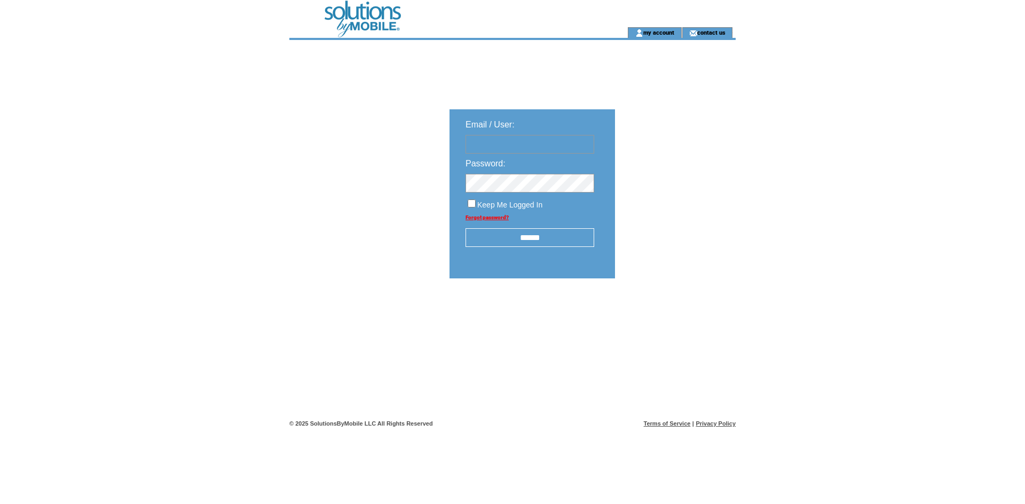  Describe the element at coordinates (672, 312) in the screenshot. I see `img: transparent.png;jsessionid=1F3965DBF52DD278A52011F023C0E793` at that location.